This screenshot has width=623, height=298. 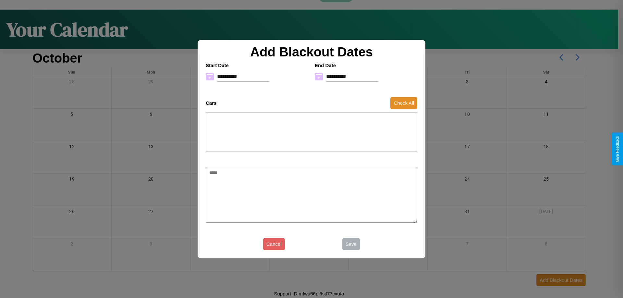 What do you see at coordinates (366, 65) in the screenshot?
I see `h4: End Date` at bounding box center [366, 65].